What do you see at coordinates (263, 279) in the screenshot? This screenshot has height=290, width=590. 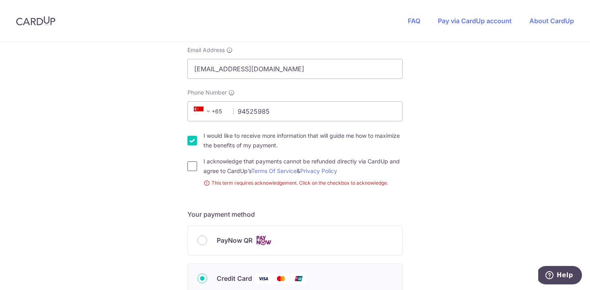 I see `img: Visa` at bounding box center [263, 279].